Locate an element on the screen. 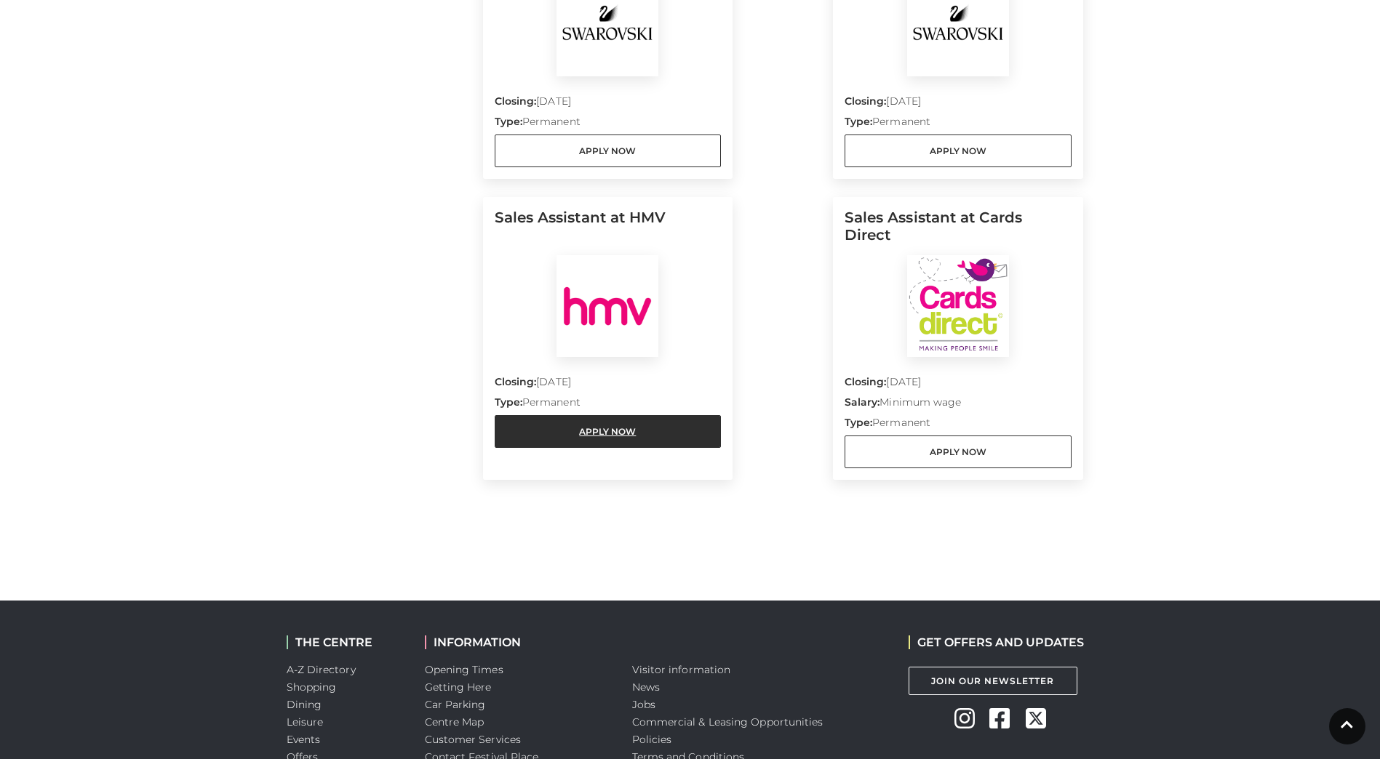 This screenshot has height=759, width=1380. a: Policies is located at coordinates (652, 740).